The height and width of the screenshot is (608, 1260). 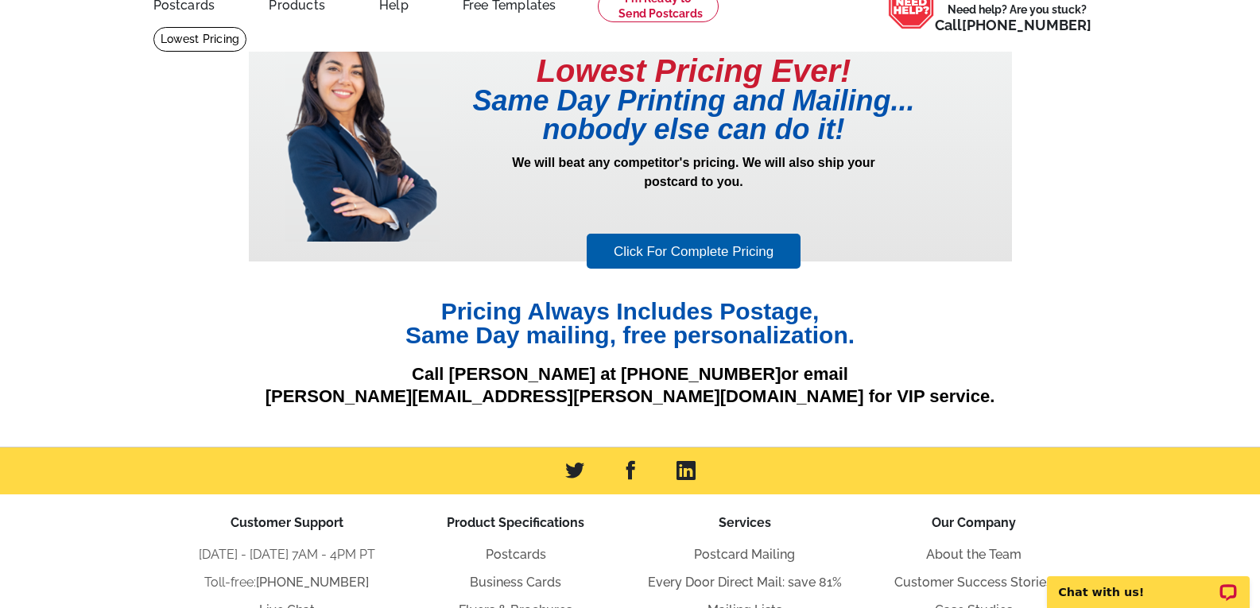 What do you see at coordinates (1013, 25) in the screenshot?
I see `span: Call` at bounding box center [1013, 25].